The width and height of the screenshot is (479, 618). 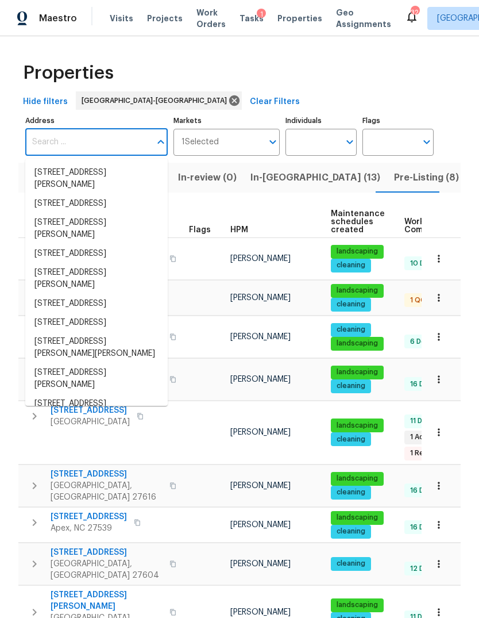 I want to click on span: Clear Filters, so click(x=275, y=102).